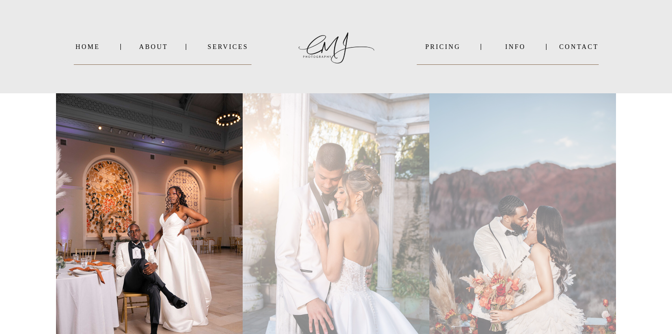 This screenshot has height=334, width=672. I want to click on a: INFO, so click(515, 47).